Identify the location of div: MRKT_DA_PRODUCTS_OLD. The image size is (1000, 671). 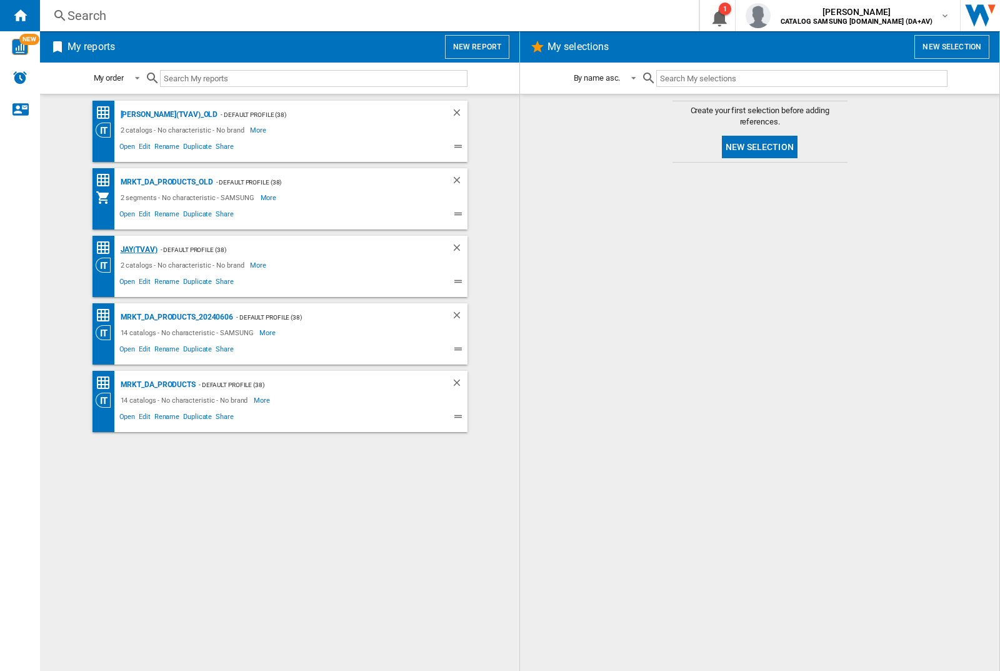
(165, 182).